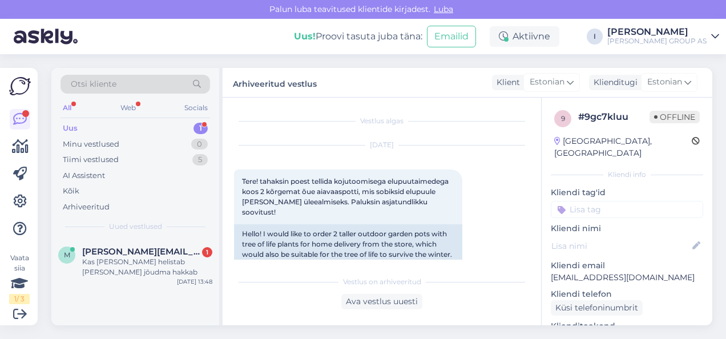  Describe the element at coordinates (128, 108) in the screenshot. I see `div: Web` at that location.